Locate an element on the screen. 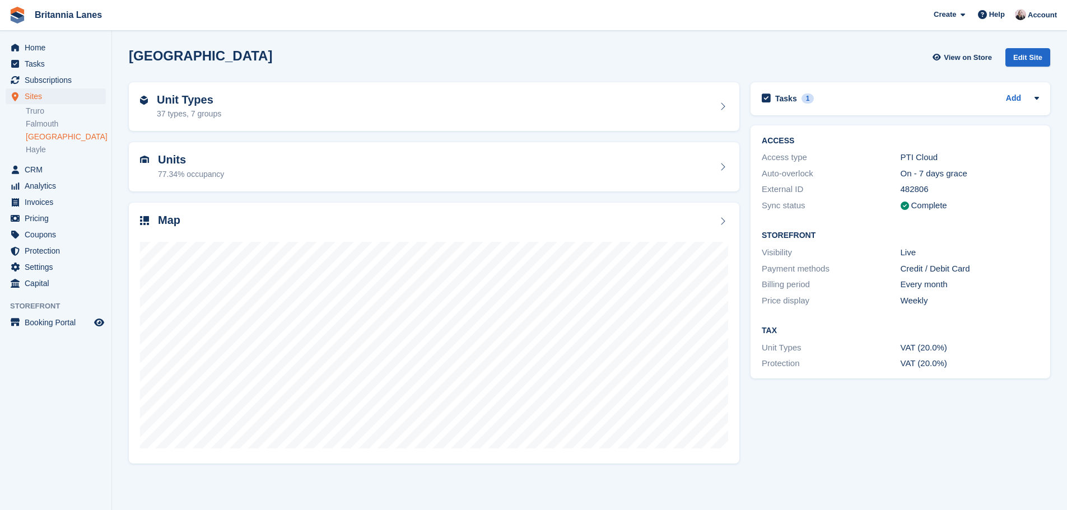 Image resolution: width=1067 pixels, height=510 pixels. span: Settings is located at coordinates (58, 267).